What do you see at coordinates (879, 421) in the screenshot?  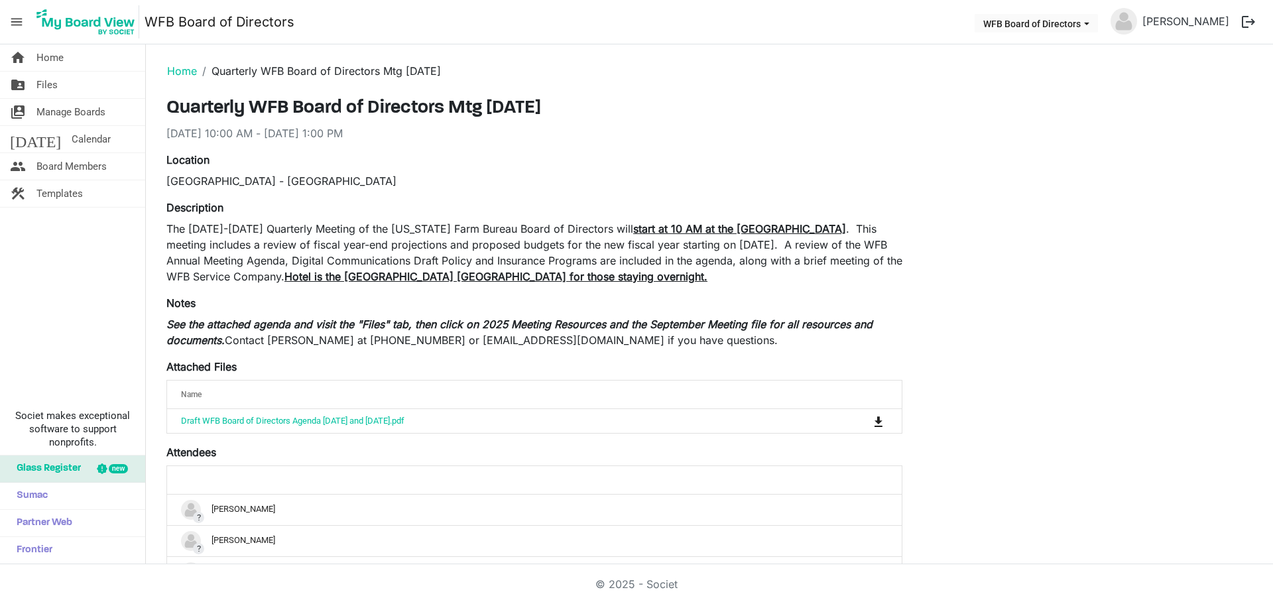 I see `button: Download` at bounding box center [879, 421].